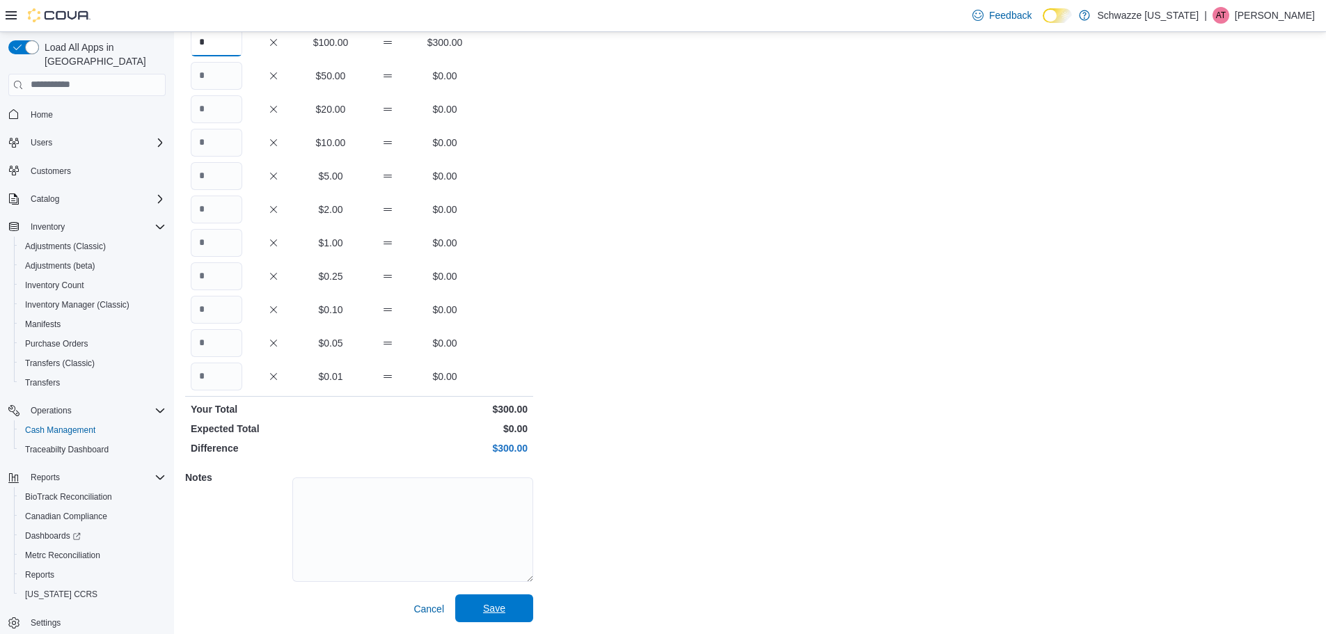 This screenshot has height=634, width=1326. I want to click on a: Purchase Orders, so click(56, 344).